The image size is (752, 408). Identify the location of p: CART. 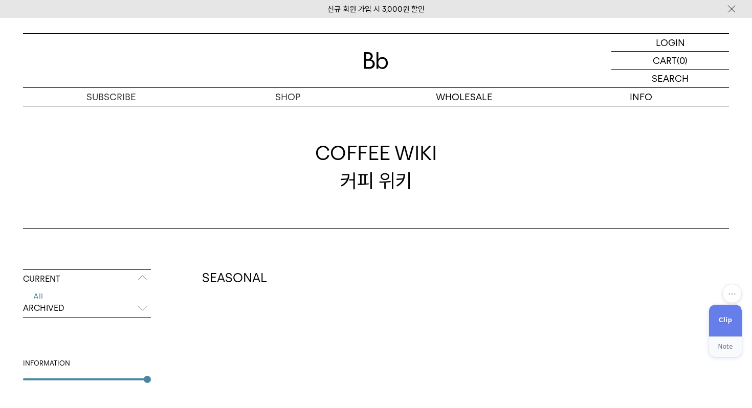
(665, 60).